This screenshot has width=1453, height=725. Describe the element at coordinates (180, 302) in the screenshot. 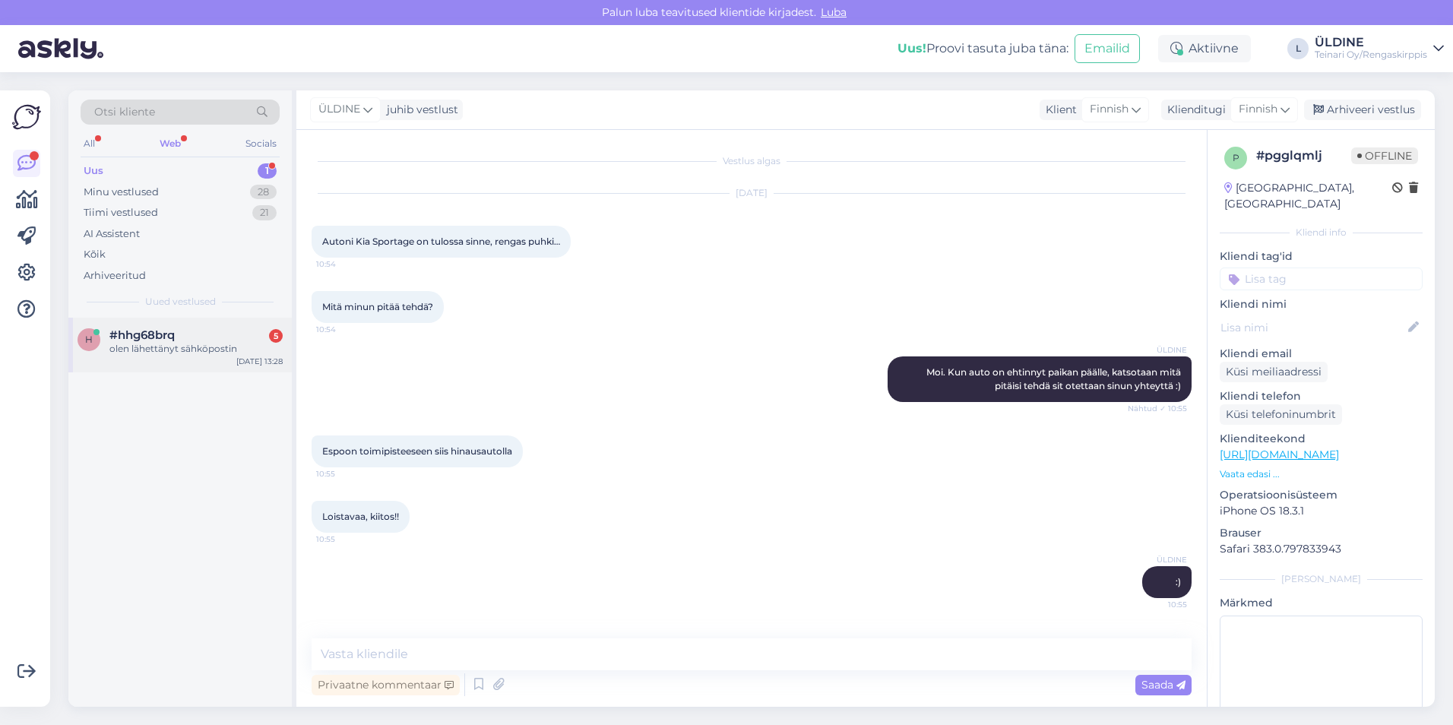

I see `span: Uued vestlused` at that location.